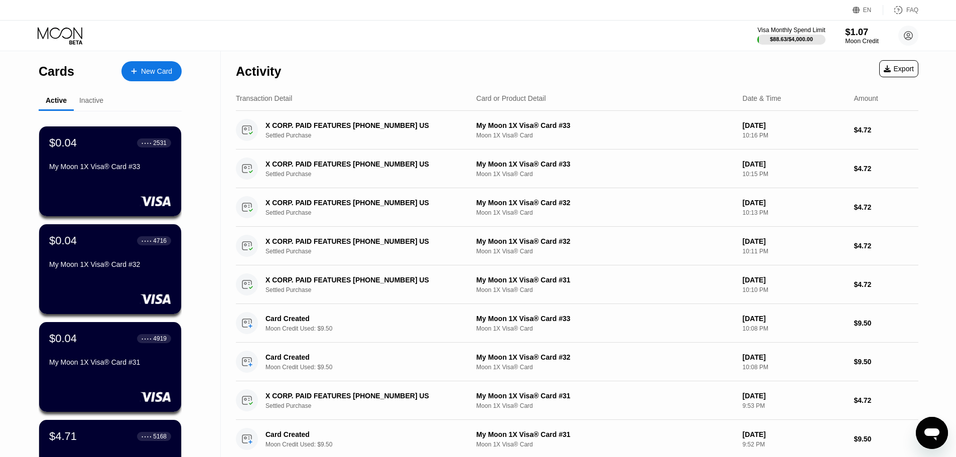  What do you see at coordinates (110, 367) in the screenshot?
I see `div: $0.04● ● ● ●4919My Moon 1X Visa® Card #31` at bounding box center [110, 367].